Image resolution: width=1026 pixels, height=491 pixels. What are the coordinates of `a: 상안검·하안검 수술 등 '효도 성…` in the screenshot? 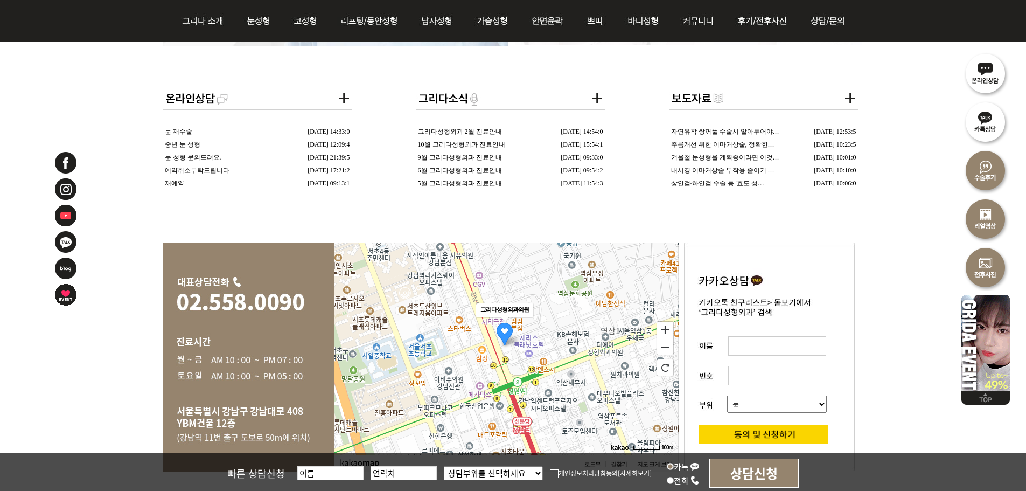 It's located at (717, 183).